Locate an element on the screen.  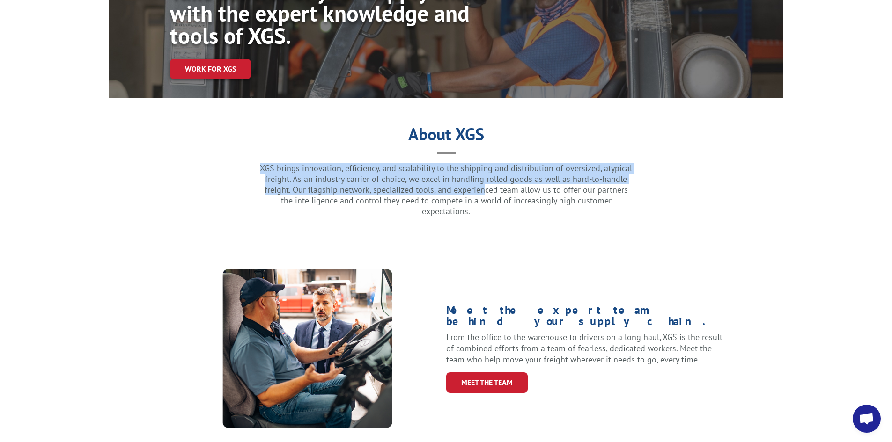
p: XGS brings innovation, efficiency, and scalability to the shipping and distribution of oversized,... is located at coordinates (446, 190).